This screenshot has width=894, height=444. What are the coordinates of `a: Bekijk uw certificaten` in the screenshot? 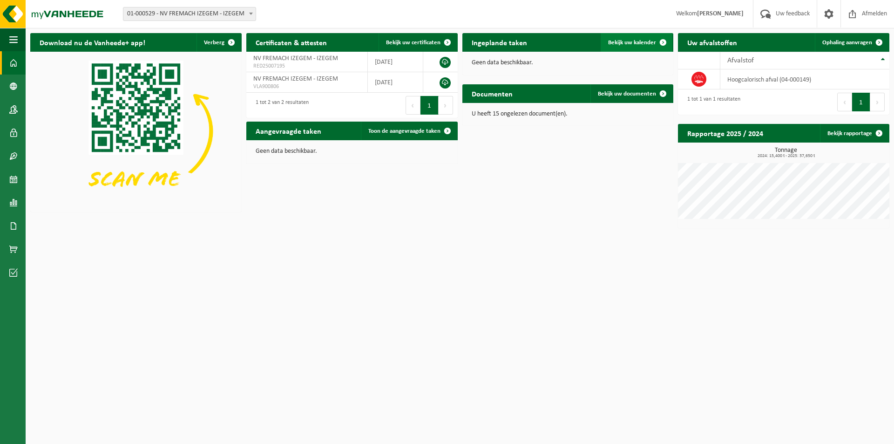 It's located at (417, 42).